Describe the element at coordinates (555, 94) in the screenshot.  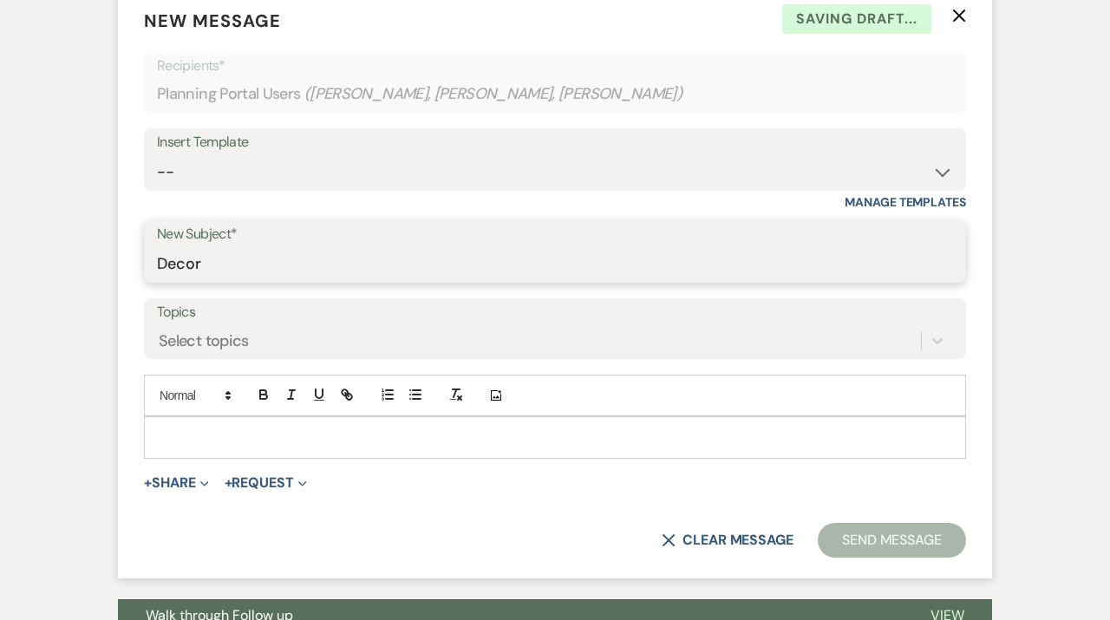
I see `div: Planning Portal Users` at that location.